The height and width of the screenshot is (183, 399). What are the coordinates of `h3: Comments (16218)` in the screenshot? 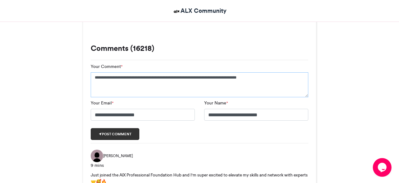 It's located at (200, 48).